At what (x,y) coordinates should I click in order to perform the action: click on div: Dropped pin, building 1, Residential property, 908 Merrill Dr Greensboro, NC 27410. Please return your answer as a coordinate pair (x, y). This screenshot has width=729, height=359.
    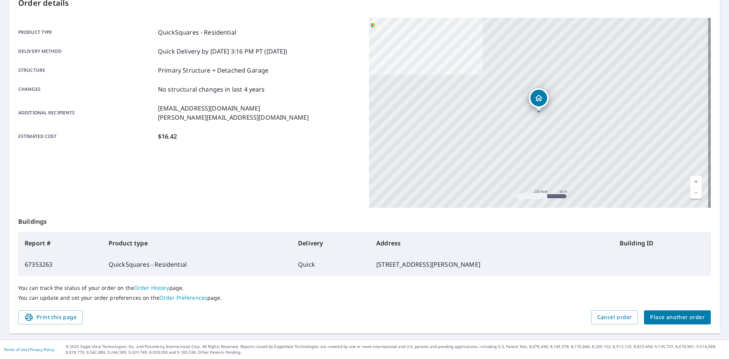
    Looking at the image, I should click on (539, 100).